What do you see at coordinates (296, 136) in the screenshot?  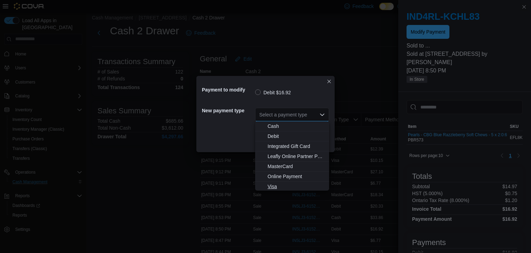 I see `span: Debit` at bounding box center [296, 136].